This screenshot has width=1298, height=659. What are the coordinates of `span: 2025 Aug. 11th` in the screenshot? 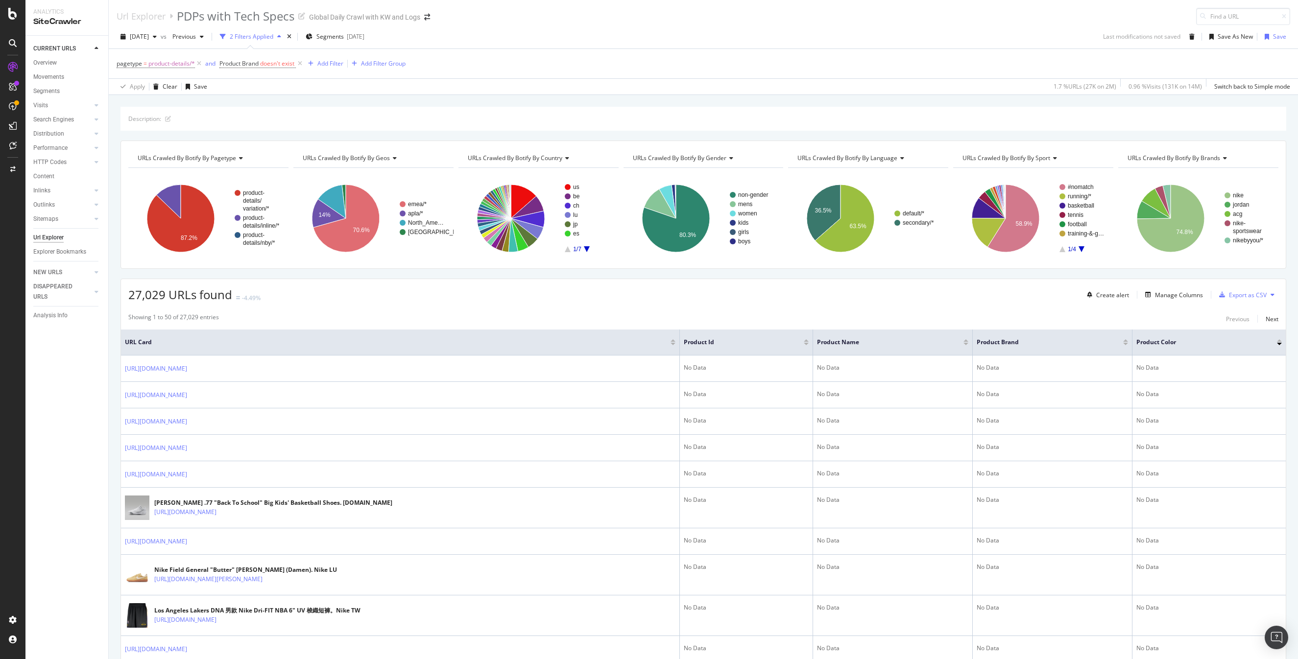 It's located at (139, 36).